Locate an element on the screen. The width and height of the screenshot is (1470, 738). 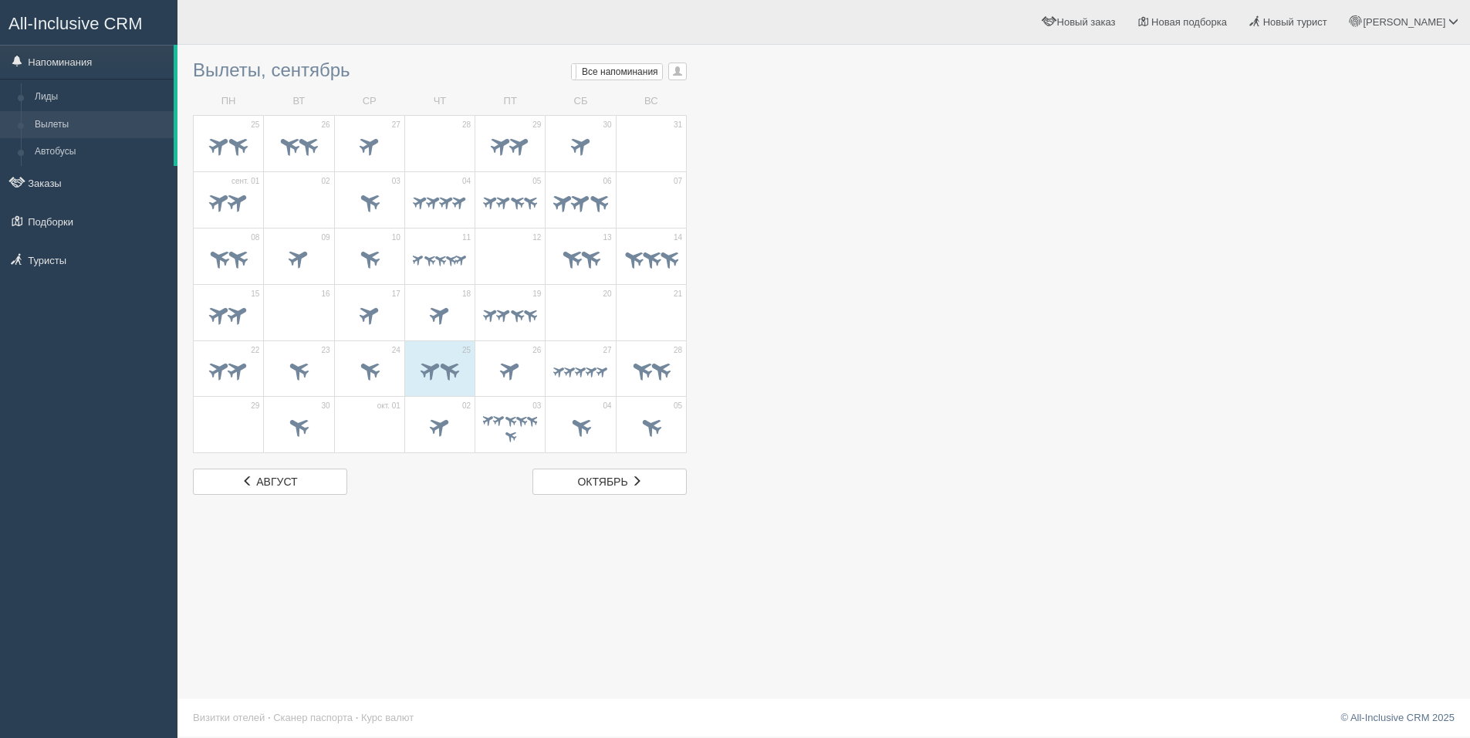
a: Сканер паспорта is located at coordinates (312, 717).